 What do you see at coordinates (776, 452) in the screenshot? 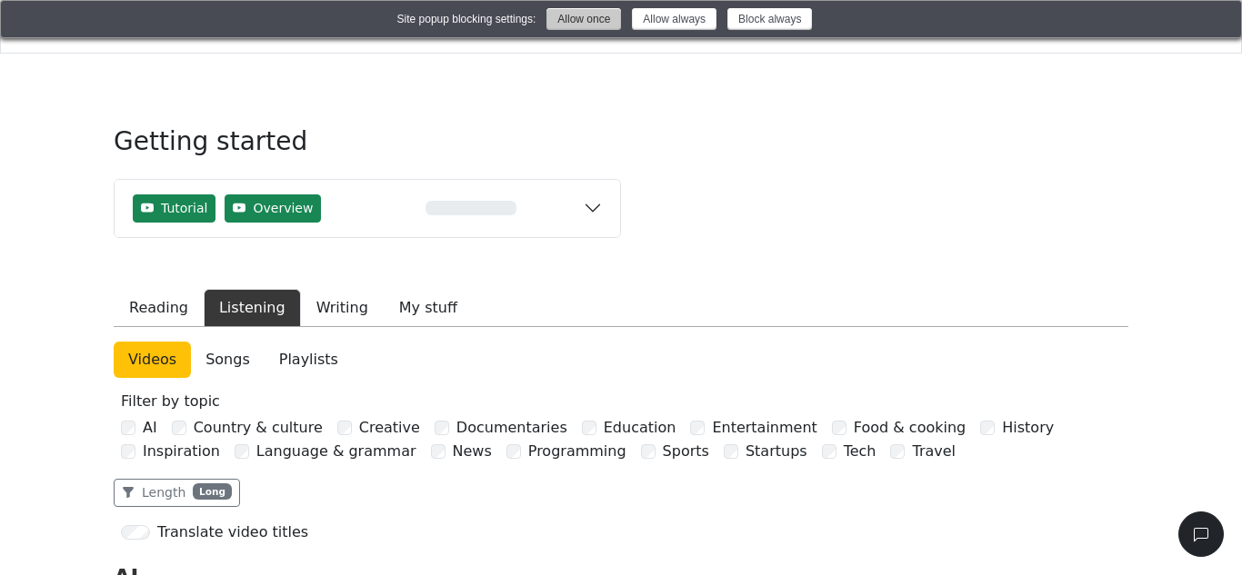
I see `label: Startups` at bounding box center [776, 452].